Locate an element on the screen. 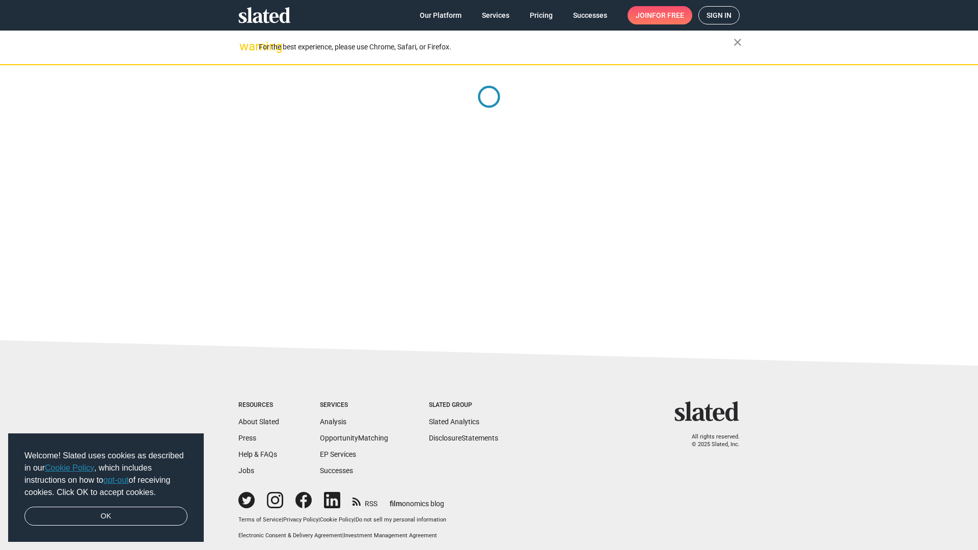  span: film is located at coordinates (396, 504).